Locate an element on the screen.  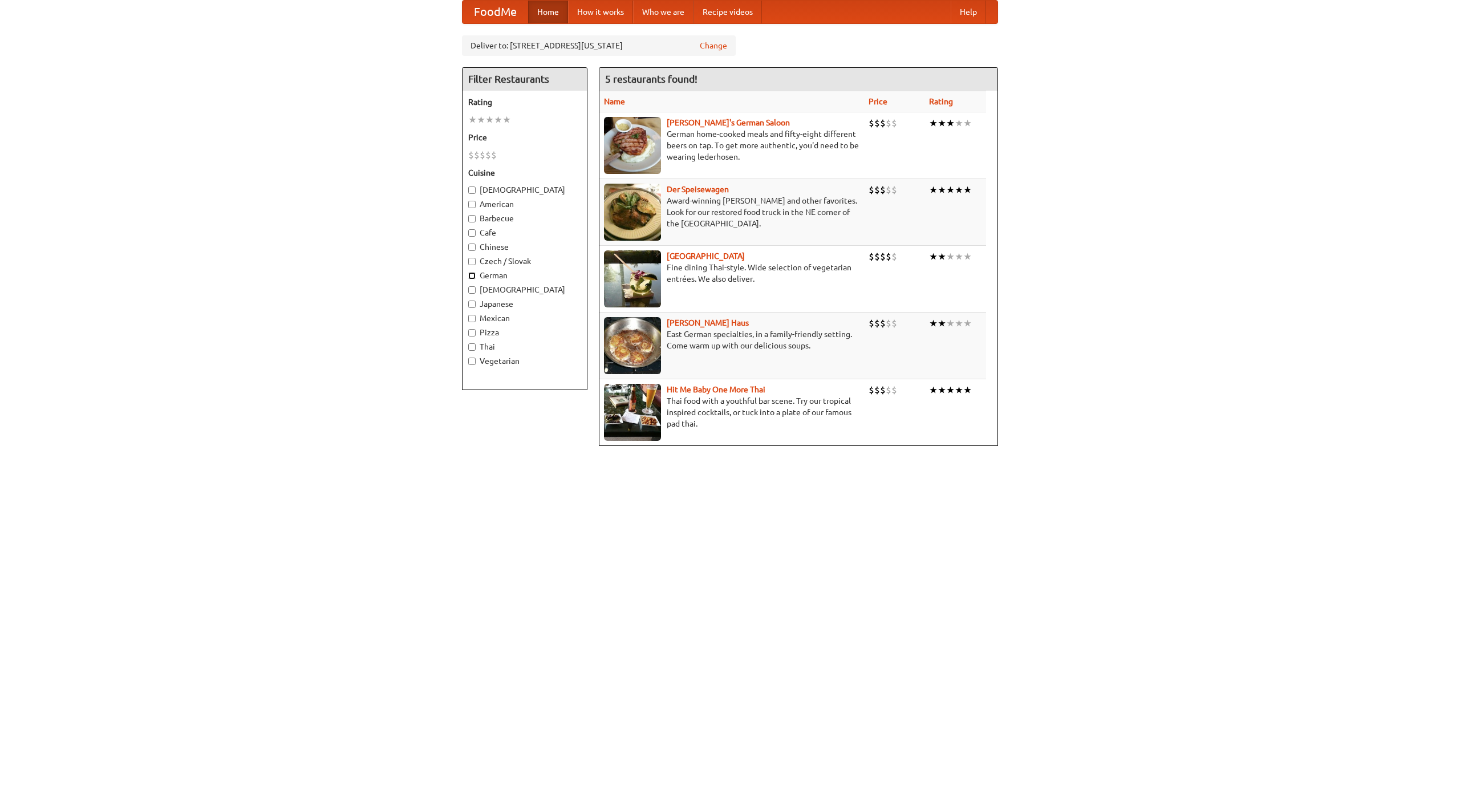
a: Der Speisewagen is located at coordinates (698, 189).